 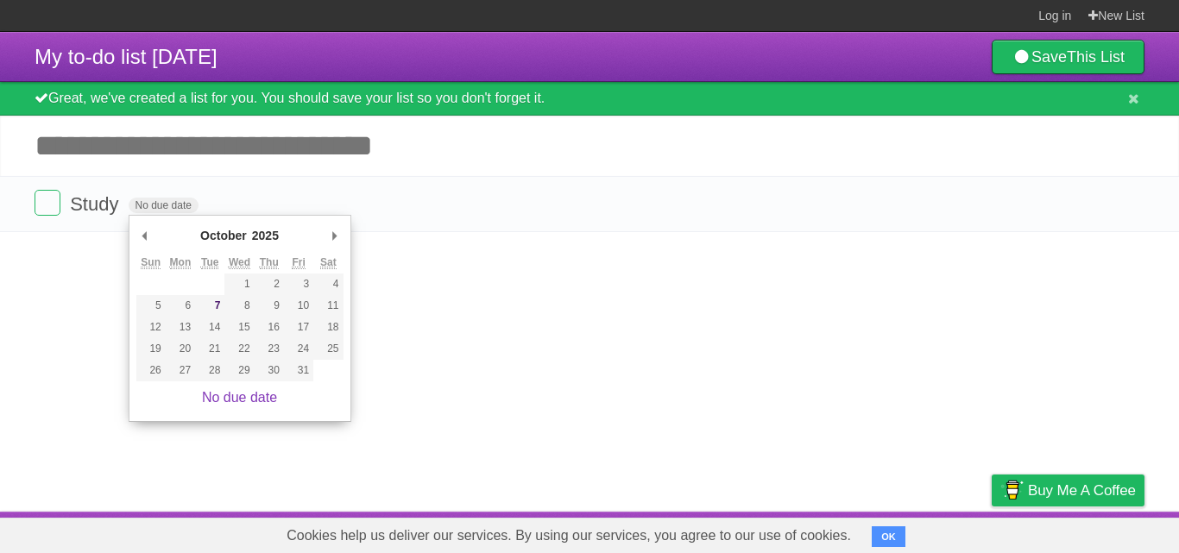 I want to click on button: 22, so click(x=239, y=349).